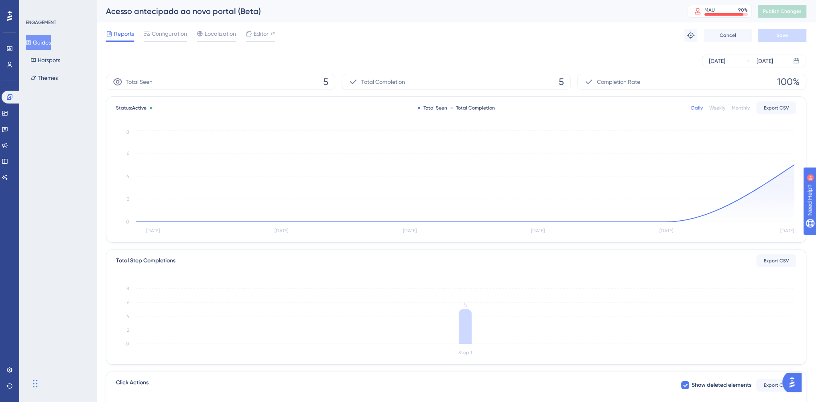 The image size is (816, 402). What do you see at coordinates (618, 82) in the screenshot?
I see `span: Completion Rate` at bounding box center [618, 82].